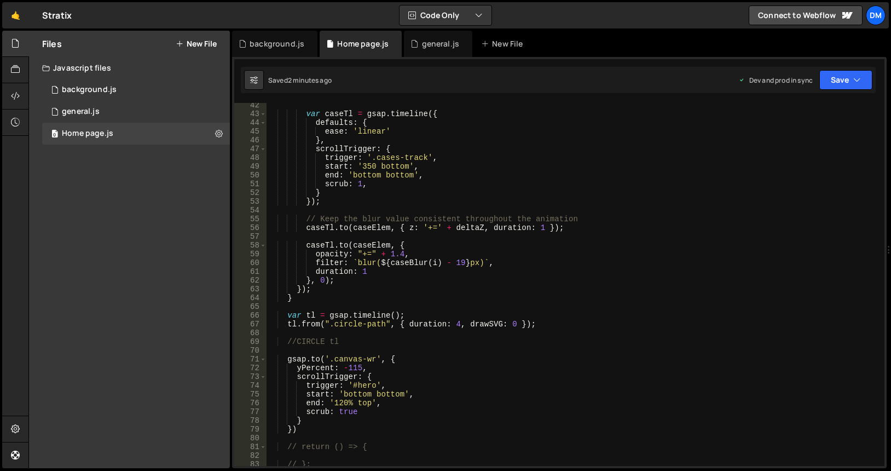 The width and height of the screenshot is (891, 471). I want to click on div: 80, so click(250, 438).